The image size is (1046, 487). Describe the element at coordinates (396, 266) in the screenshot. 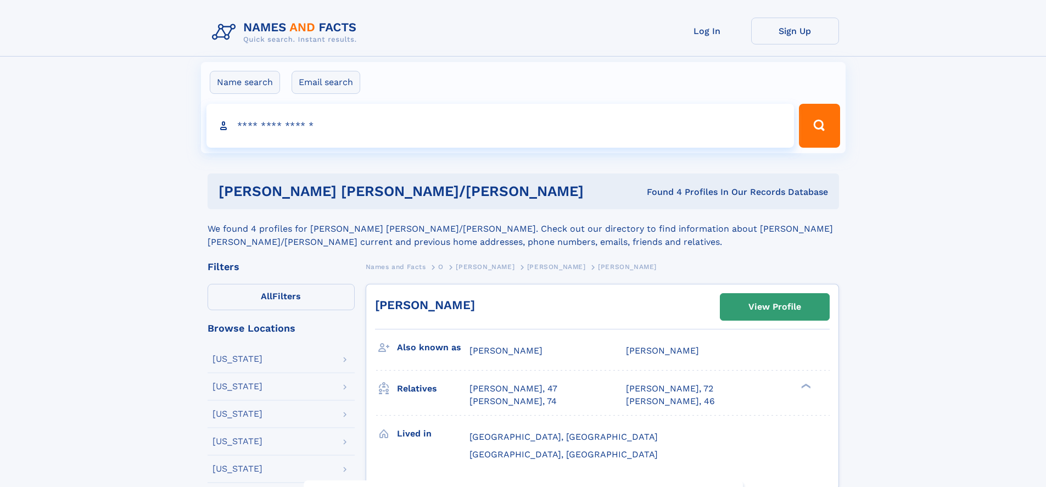

I see `a: Names and Facts` at that location.